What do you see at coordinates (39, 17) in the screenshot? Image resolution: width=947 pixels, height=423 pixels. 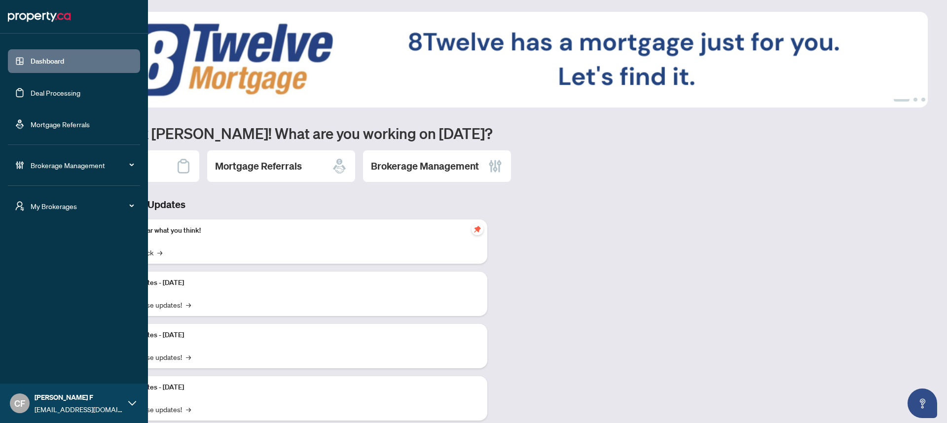 I see `img: logo` at bounding box center [39, 17].